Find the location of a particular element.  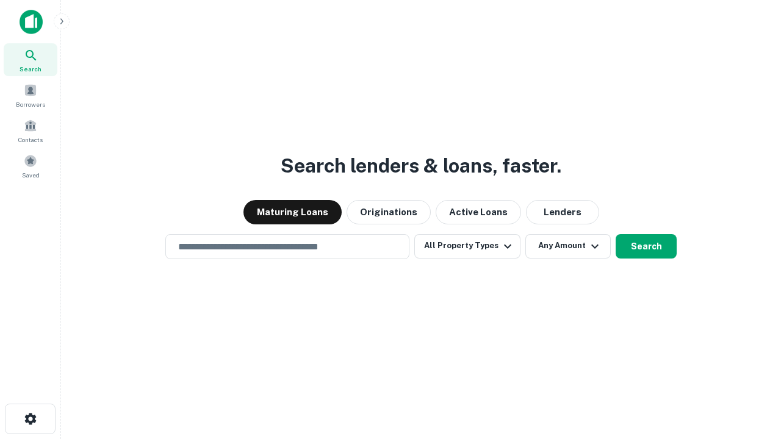

a: Search is located at coordinates (30, 60).